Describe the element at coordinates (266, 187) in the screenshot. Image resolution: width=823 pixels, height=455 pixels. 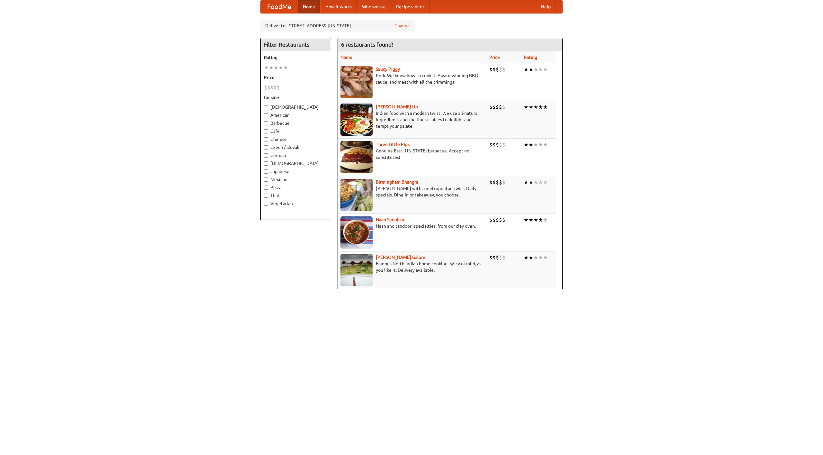
I see `input: Pizza` at that location.